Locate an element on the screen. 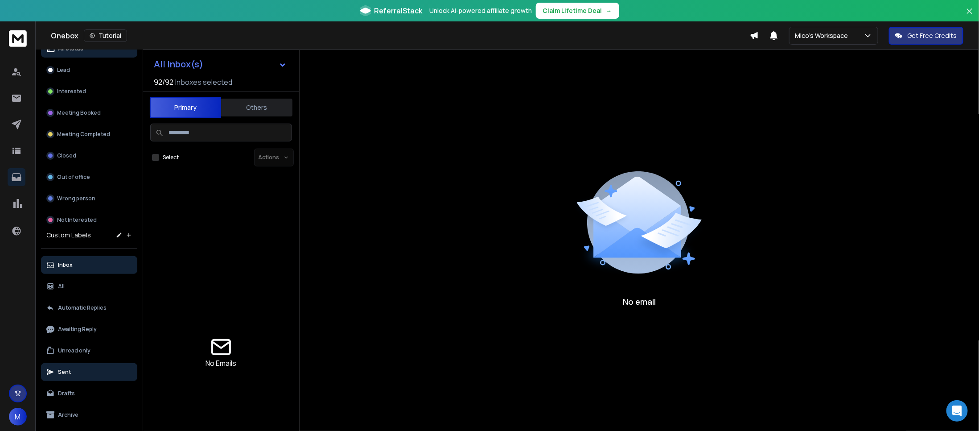 Image resolution: width=979 pixels, height=431 pixels. p: Get Free Credits is located at coordinates (932, 36).